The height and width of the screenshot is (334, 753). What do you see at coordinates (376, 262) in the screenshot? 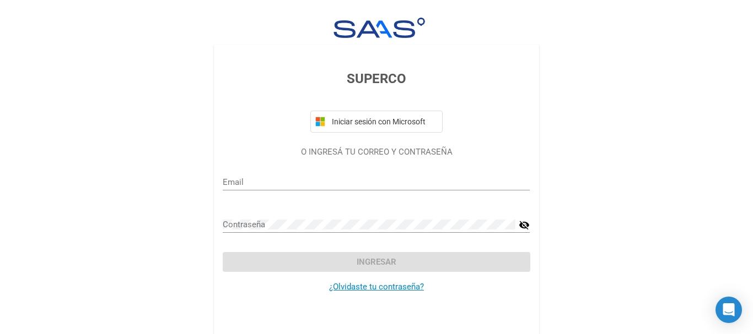
I see `button: Ingresar` at bounding box center [376, 262].